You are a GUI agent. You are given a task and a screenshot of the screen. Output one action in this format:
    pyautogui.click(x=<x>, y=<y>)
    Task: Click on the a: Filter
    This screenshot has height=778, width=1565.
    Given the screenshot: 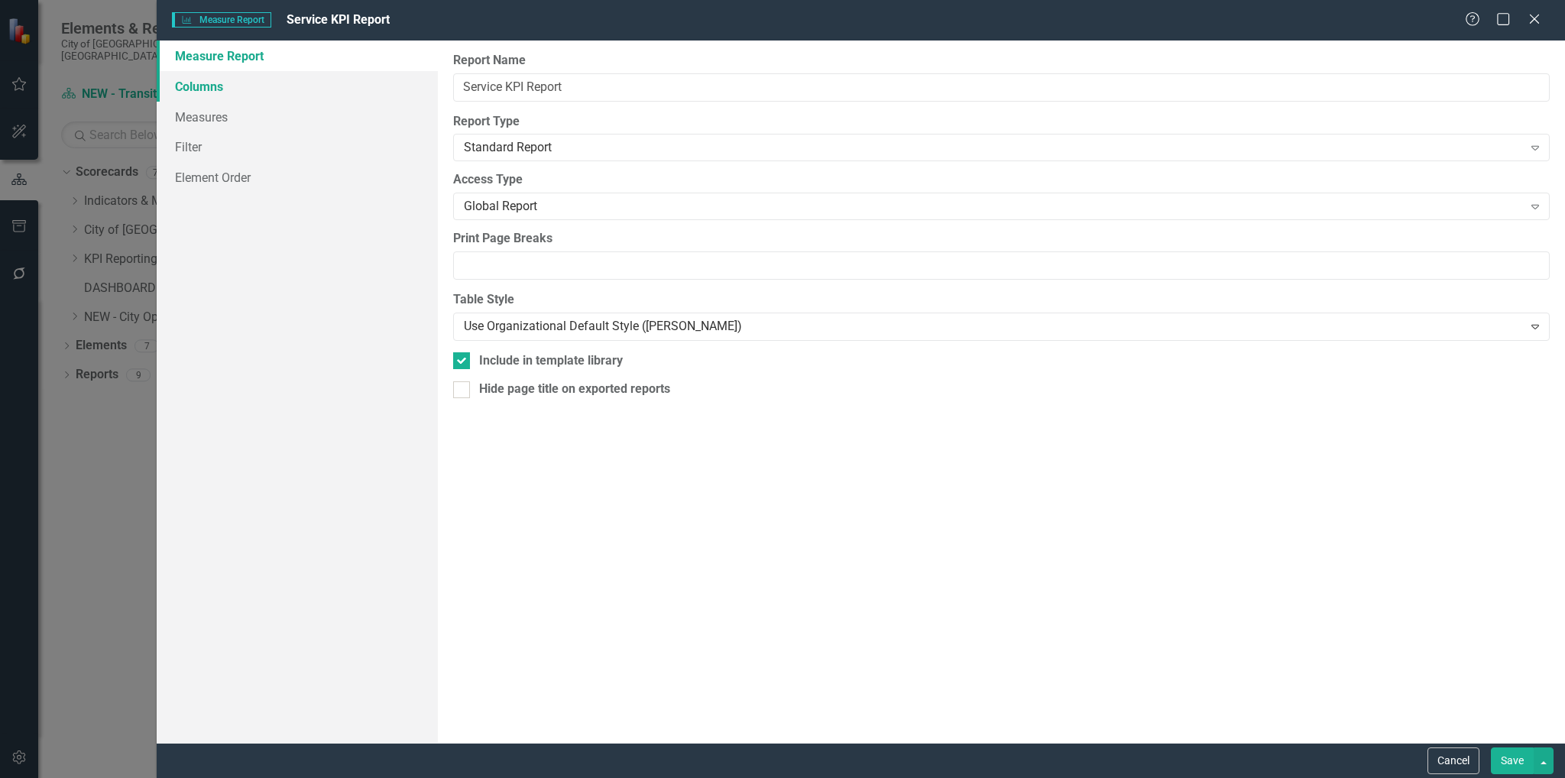 What is the action you would take?
    pyautogui.click(x=297, y=147)
    